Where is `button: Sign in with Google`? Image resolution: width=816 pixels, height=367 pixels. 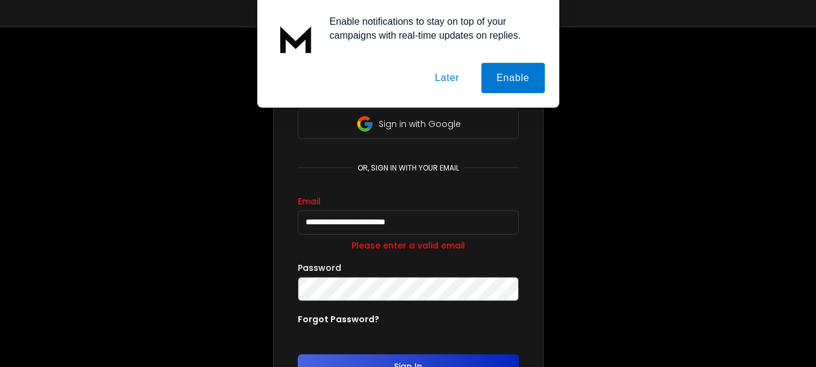
button: Sign in with Google is located at coordinates (409, 124).